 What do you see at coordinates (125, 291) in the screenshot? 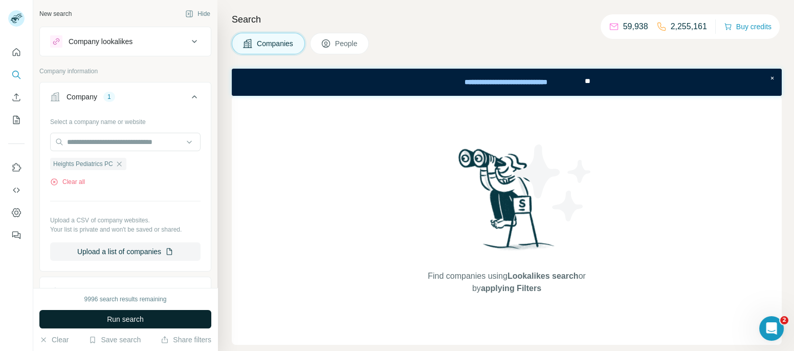
I see `button: Industry` at bounding box center [125, 291].